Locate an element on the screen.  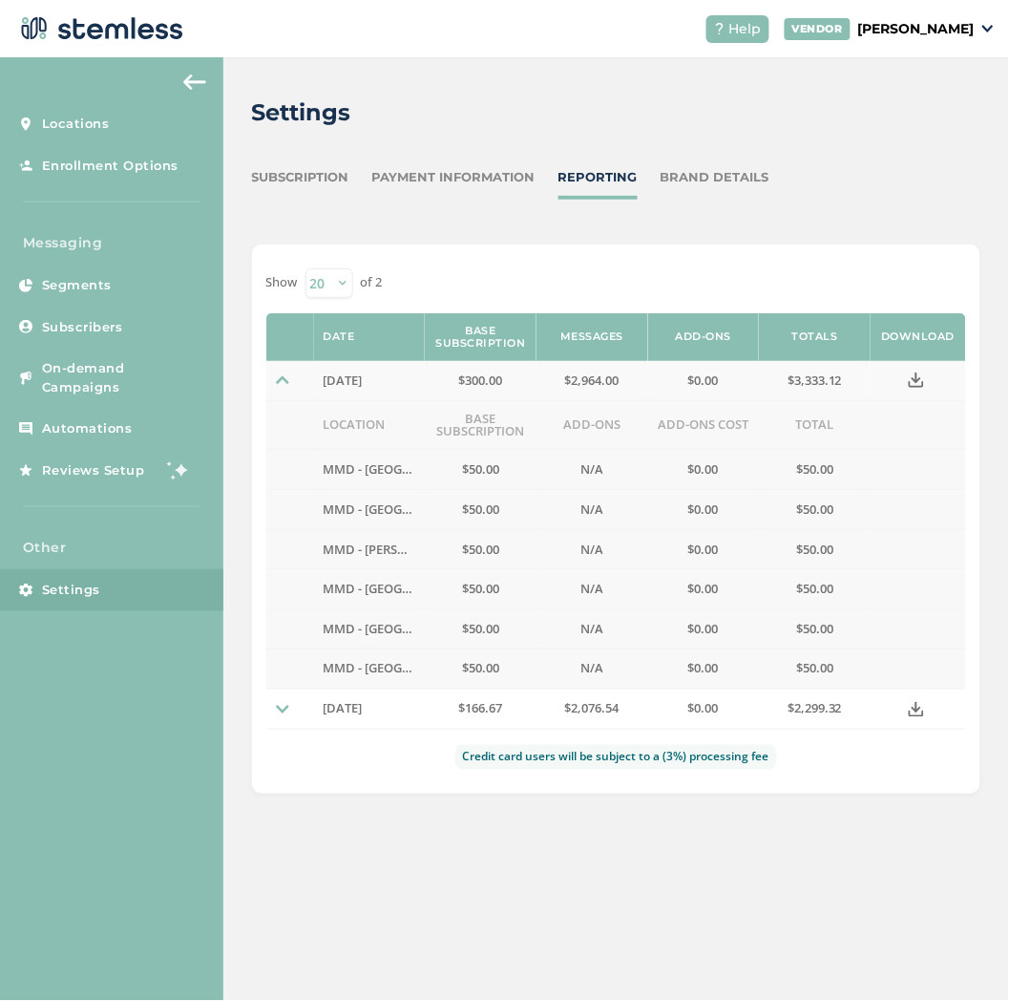
label: $300.00 is located at coordinates (480, 380).